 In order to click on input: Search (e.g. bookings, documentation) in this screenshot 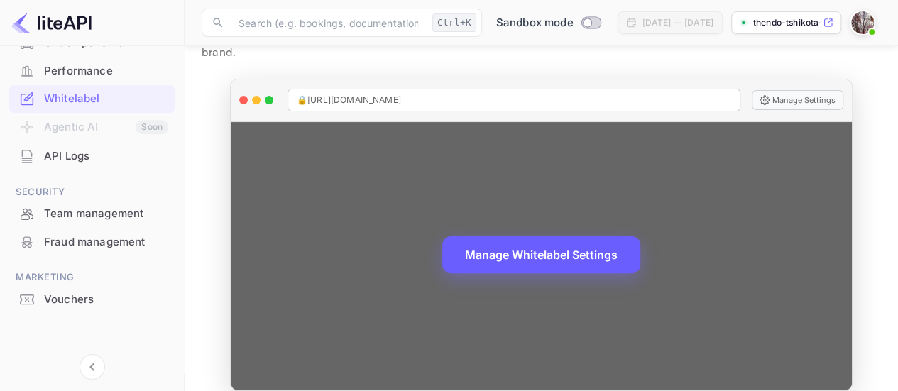, I will do `click(328, 23)`.